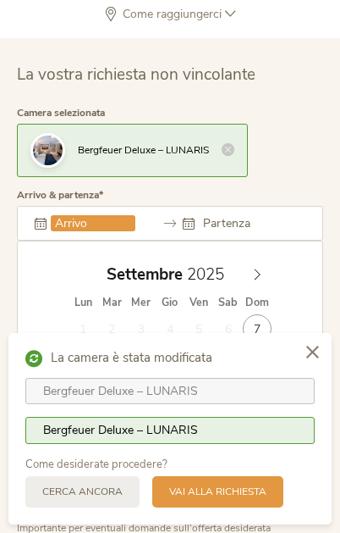 This screenshot has width=340, height=533. Describe the element at coordinates (145, 274) in the screenshot. I see `span: Settembre` at that location.